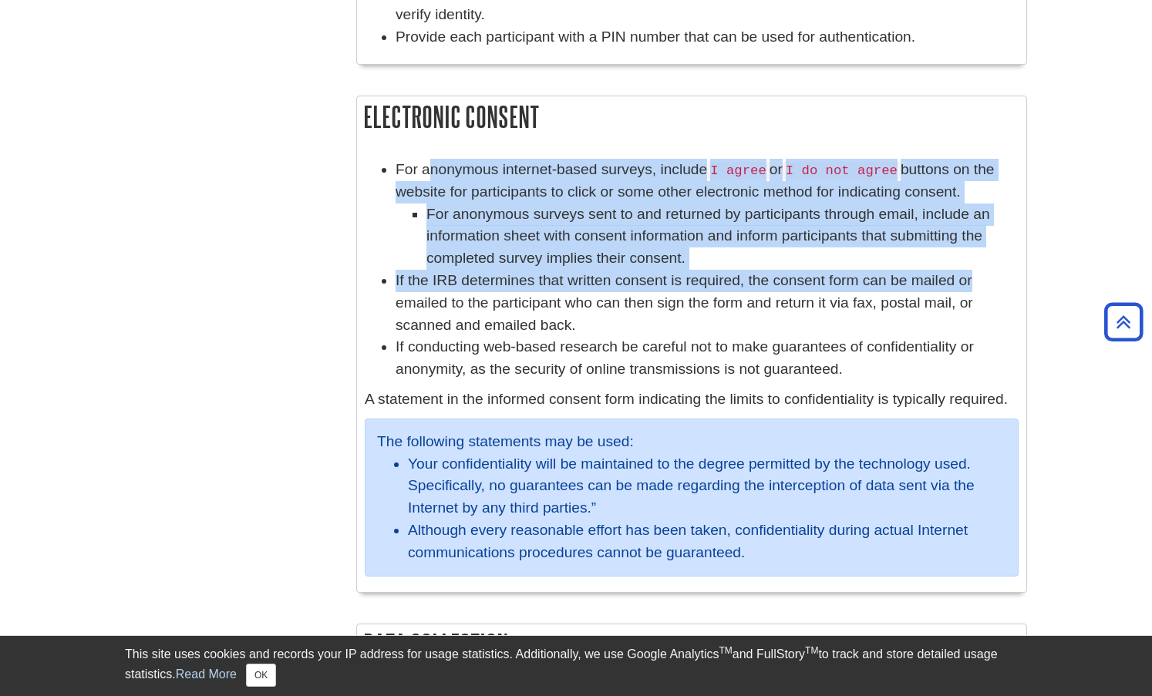 The image size is (1152, 696). Describe the element at coordinates (707, 486) in the screenshot. I see `li: Your confidentiality will be maintained to the degree permitted by the technology used. Specifica...` at that location.